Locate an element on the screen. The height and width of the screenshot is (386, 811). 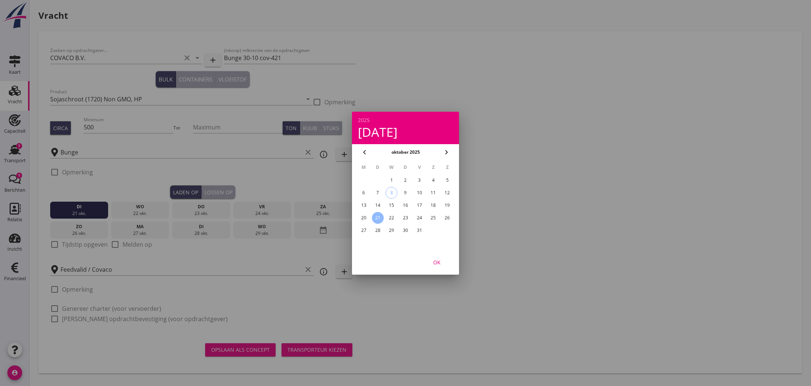
button: 12 is located at coordinates (447, 193).